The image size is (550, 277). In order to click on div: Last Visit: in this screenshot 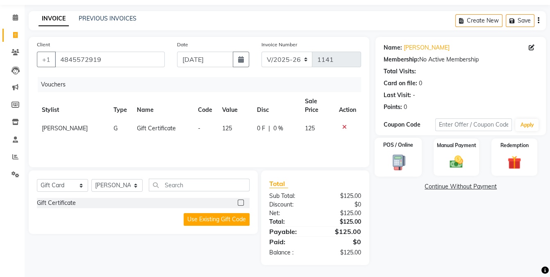, I will do `click(397, 95)`.